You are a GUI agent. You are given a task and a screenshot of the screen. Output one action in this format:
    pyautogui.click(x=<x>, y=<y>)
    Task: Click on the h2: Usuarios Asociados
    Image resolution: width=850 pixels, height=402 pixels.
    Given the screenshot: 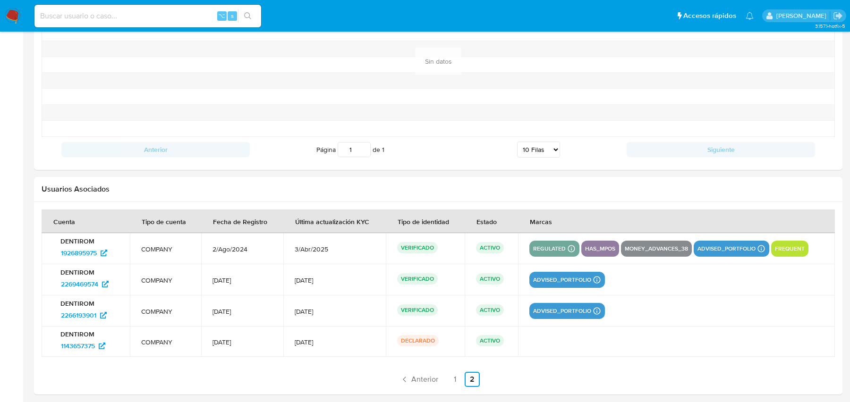 What is the action you would take?
    pyautogui.click(x=438, y=189)
    